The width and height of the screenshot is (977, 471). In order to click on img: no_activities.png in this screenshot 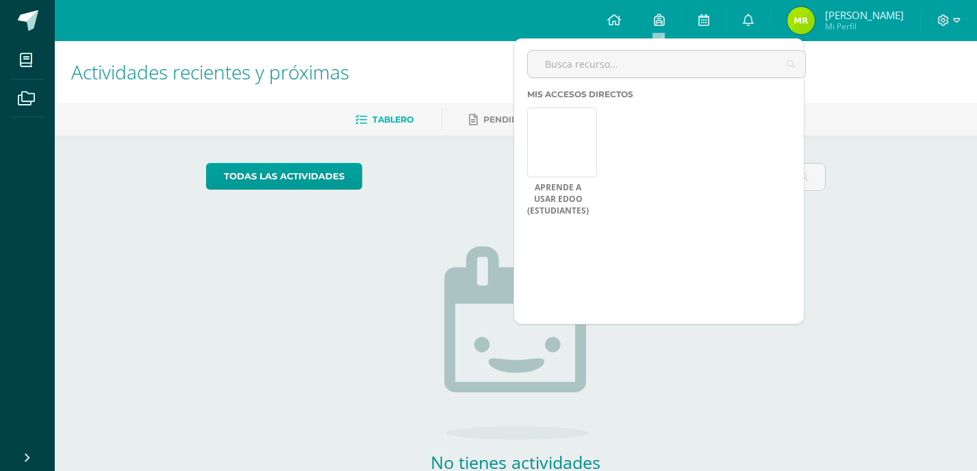, I will do `click(516, 343)`.